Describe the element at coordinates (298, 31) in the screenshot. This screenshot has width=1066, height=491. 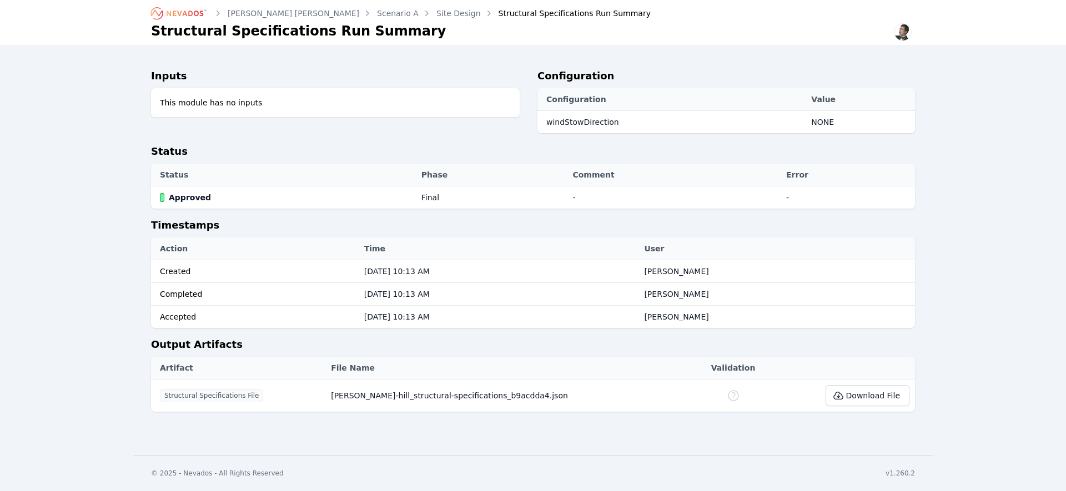
I see `h1: Structural Specifications Run Summary` at that location.